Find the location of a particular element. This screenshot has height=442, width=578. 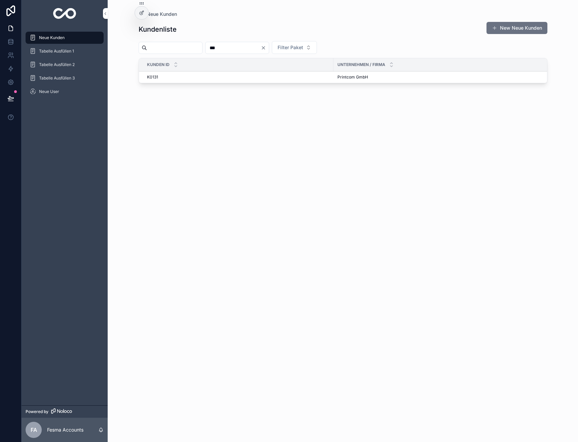

button: Clear is located at coordinates (265, 48).